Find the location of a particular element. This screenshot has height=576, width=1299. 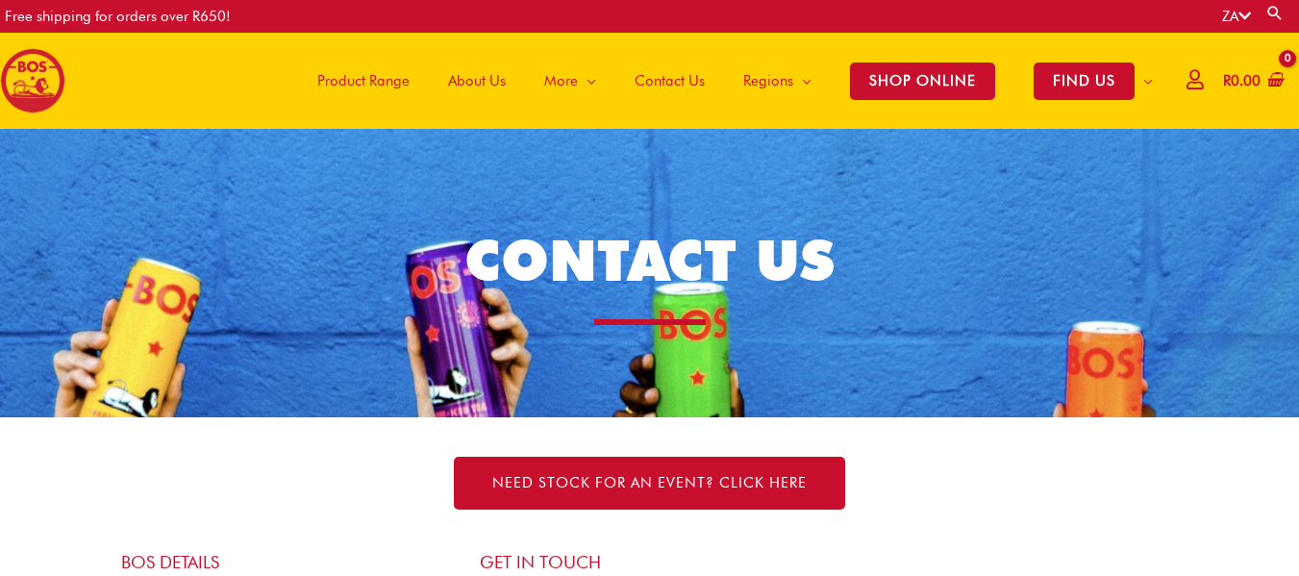

a: Regions is located at coordinates (777, 81).